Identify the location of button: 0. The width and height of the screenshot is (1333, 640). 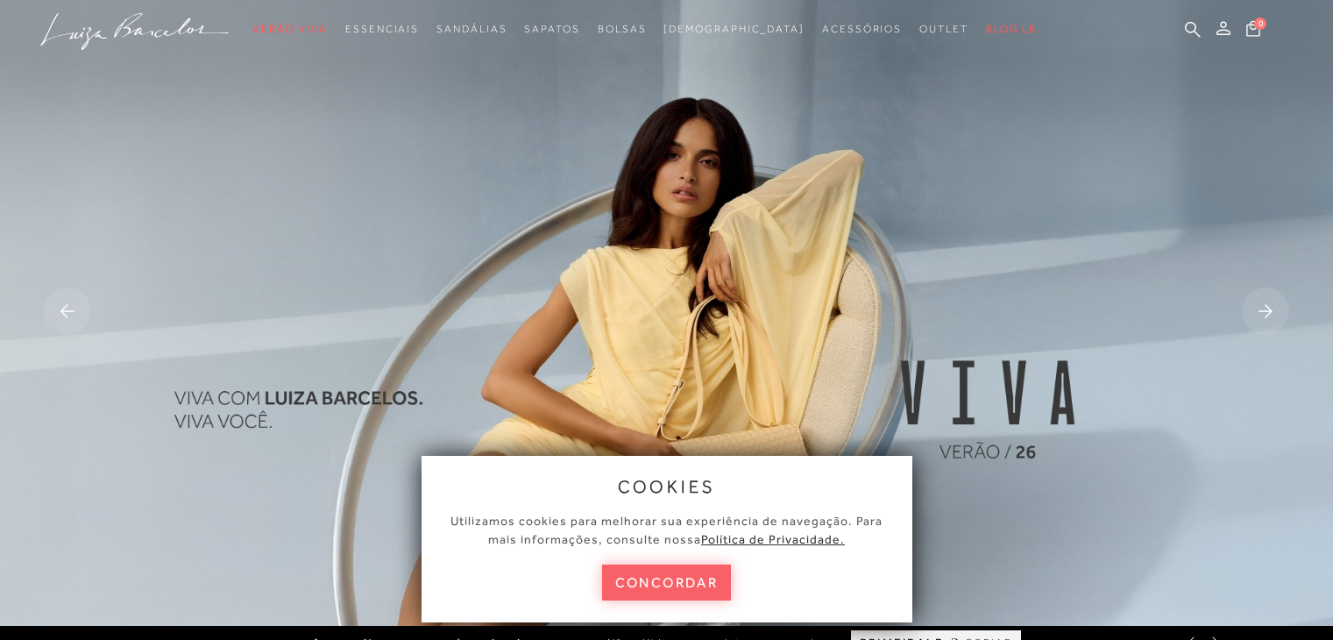
(1253, 31).